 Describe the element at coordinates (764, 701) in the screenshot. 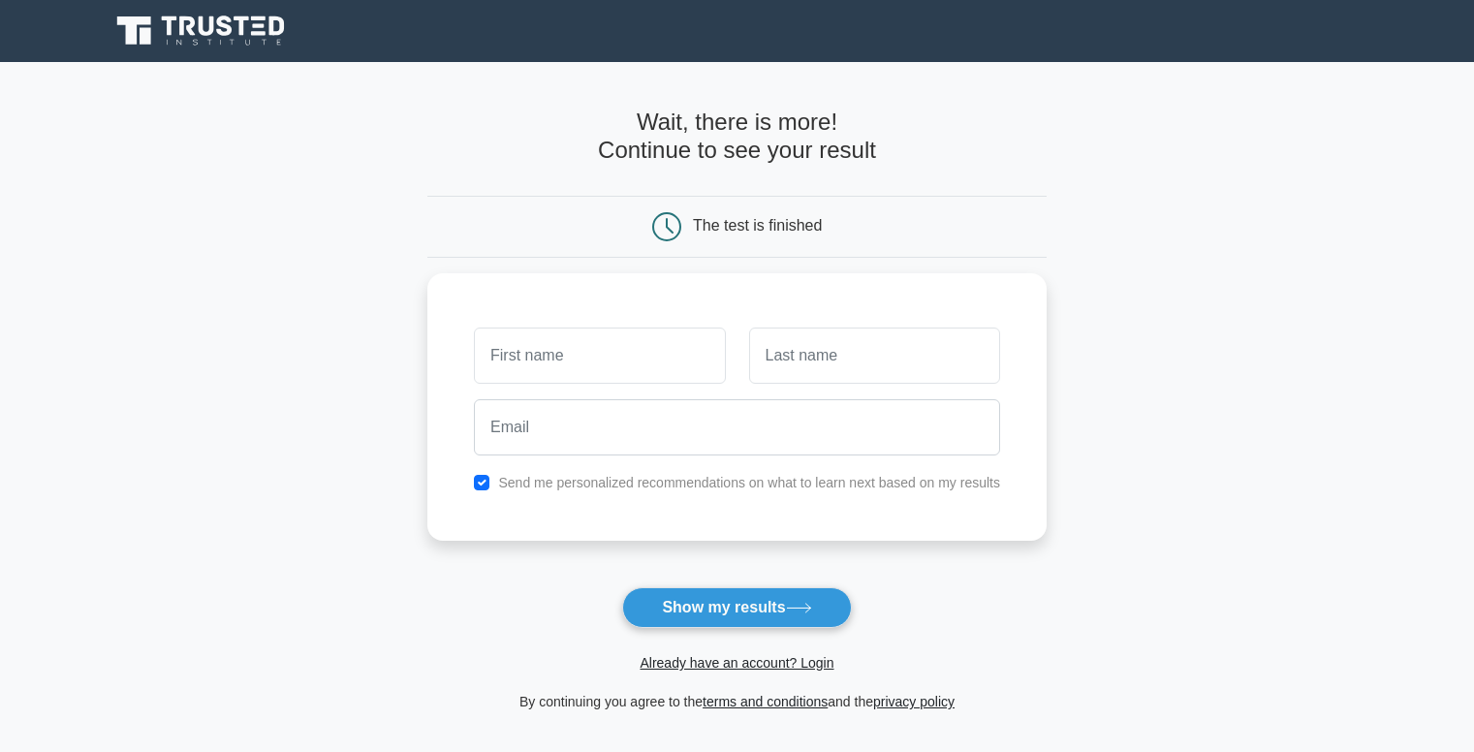

I see `a: terms and conditions` at that location.